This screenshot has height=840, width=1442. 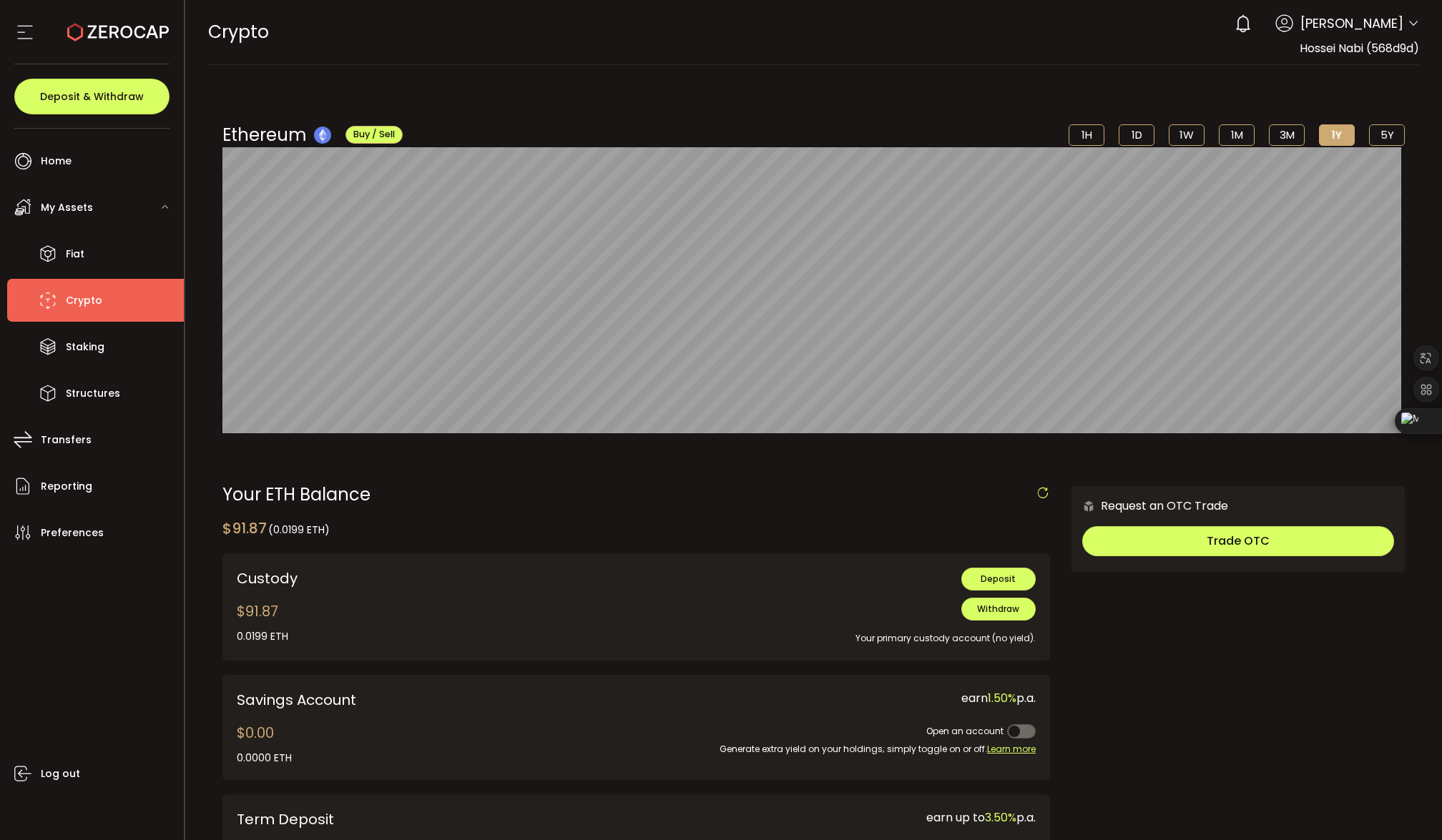 What do you see at coordinates (1187, 135) in the screenshot?
I see `li: 1W` at bounding box center [1187, 135].